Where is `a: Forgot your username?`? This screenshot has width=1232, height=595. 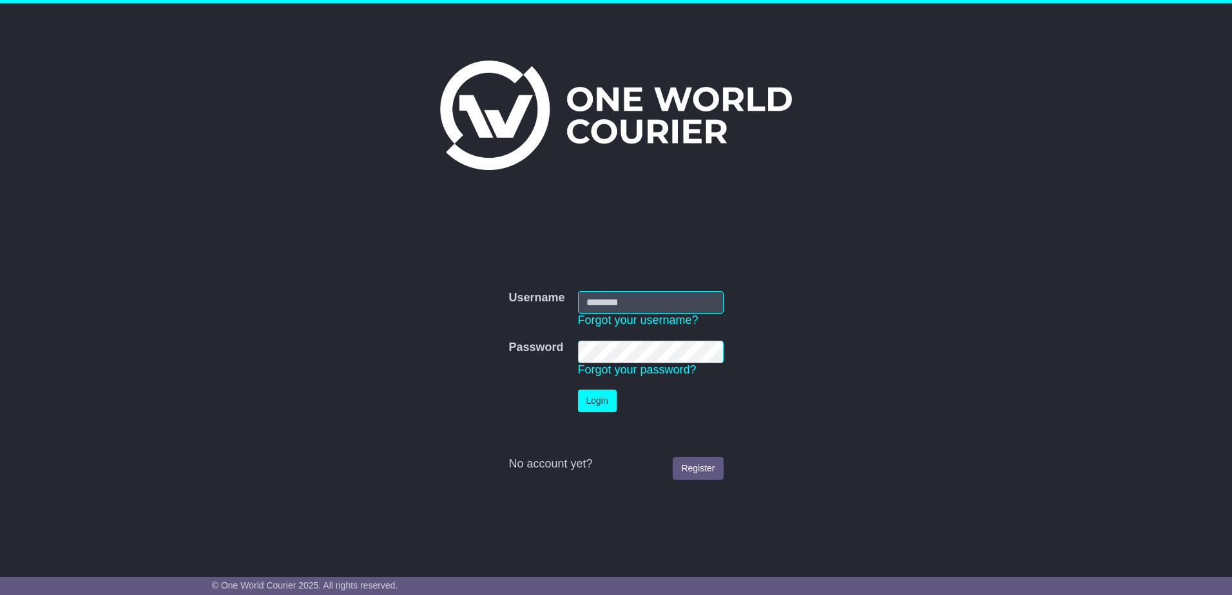 a: Forgot your username? is located at coordinates (638, 320).